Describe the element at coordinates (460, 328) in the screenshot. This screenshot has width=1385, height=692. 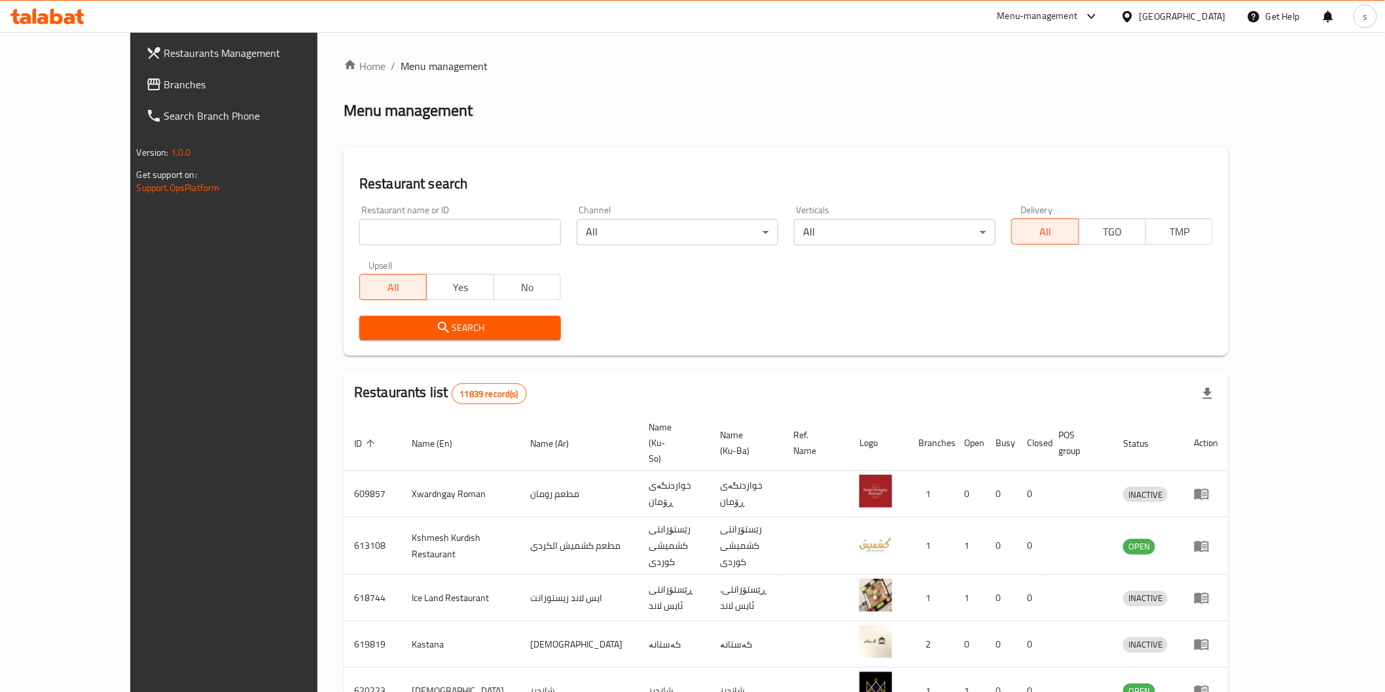
I see `button: Search` at that location.